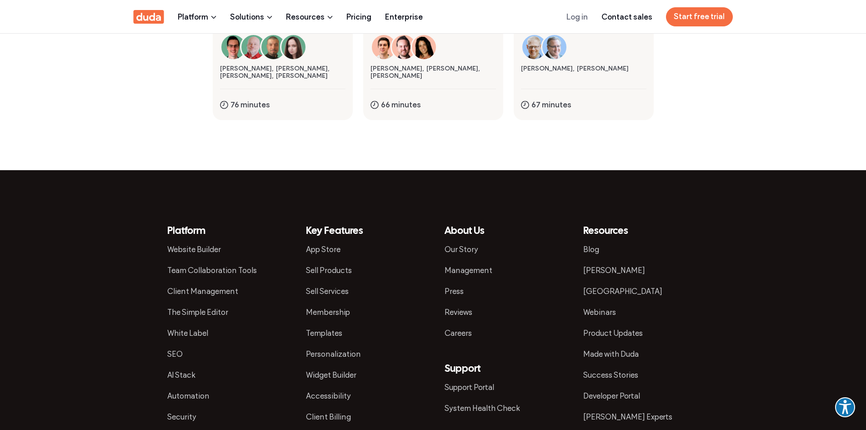 The width and height of the screenshot is (866, 430). I want to click on a: Careers, so click(458, 333).